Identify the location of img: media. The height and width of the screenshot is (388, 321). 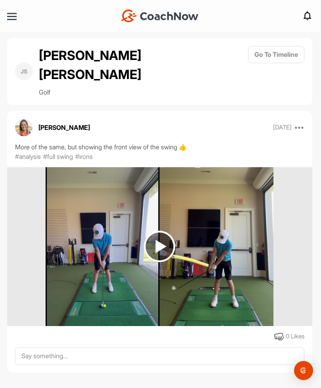
(159, 246).